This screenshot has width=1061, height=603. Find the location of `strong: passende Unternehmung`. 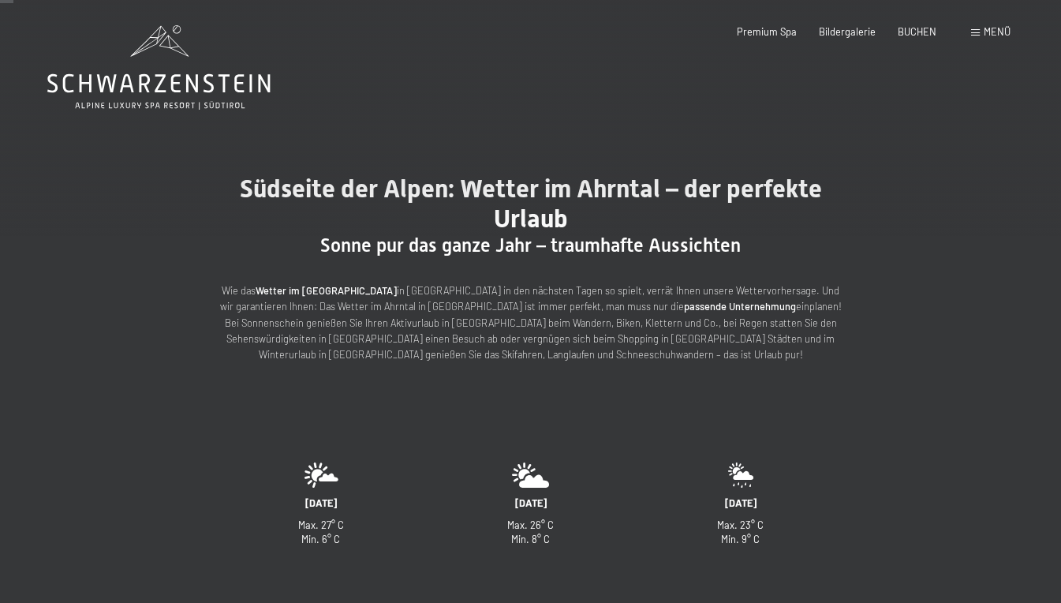

strong: passende Unternehmung is located at coordinates (740, 306).